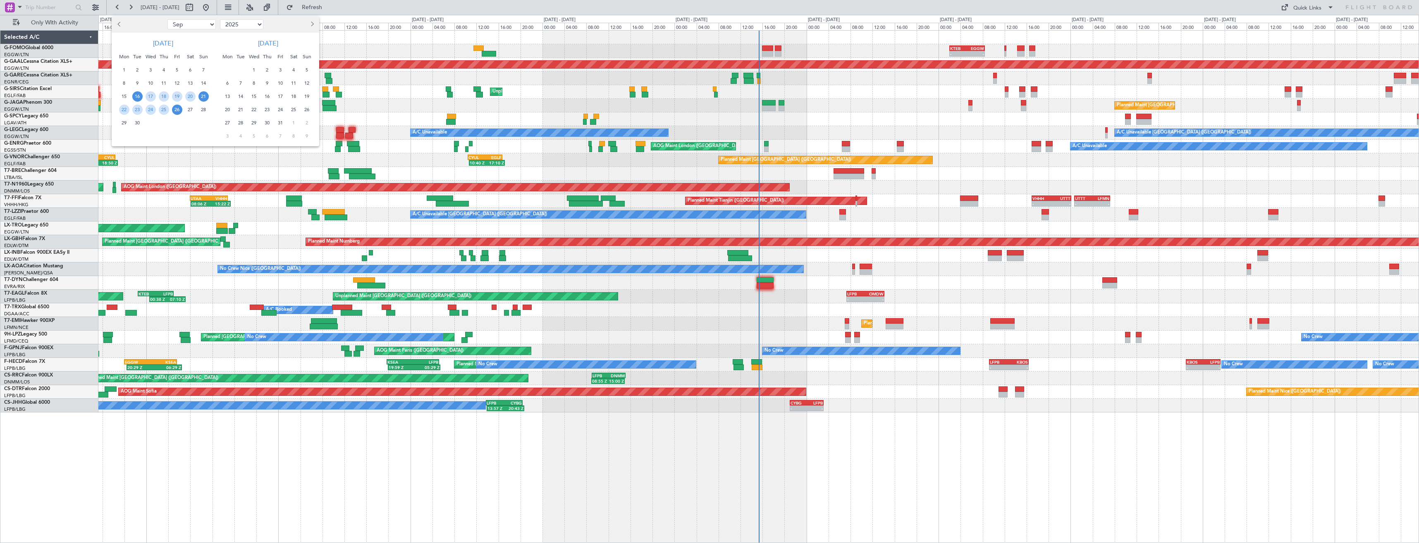 Image resolution: width=1419 pixels, height=543 pixels. Describe the element at coordinates (137, 110) in the screenshot. I see `span: 23` at that location.